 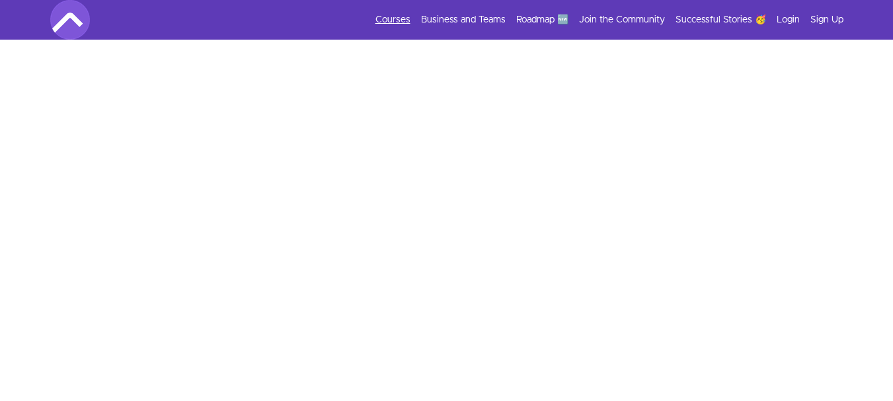 What do you see at coordinates (463, 20) in the screenshot?
I see `a: Business and Teams` at bounding box center [463, 20].